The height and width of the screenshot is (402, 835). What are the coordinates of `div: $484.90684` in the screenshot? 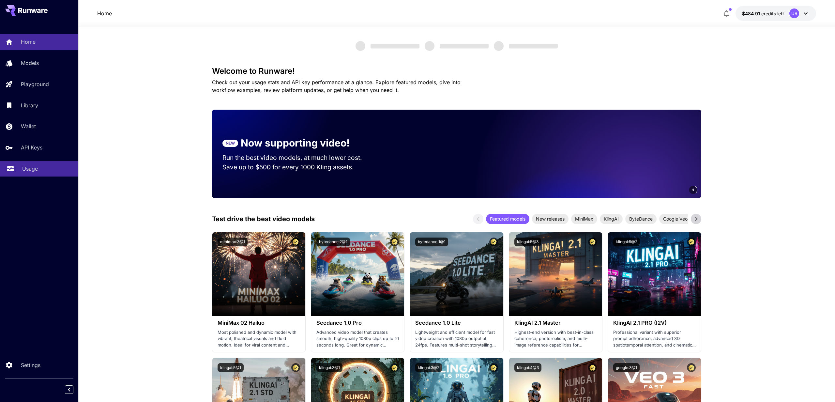 It's located at (763, 13).